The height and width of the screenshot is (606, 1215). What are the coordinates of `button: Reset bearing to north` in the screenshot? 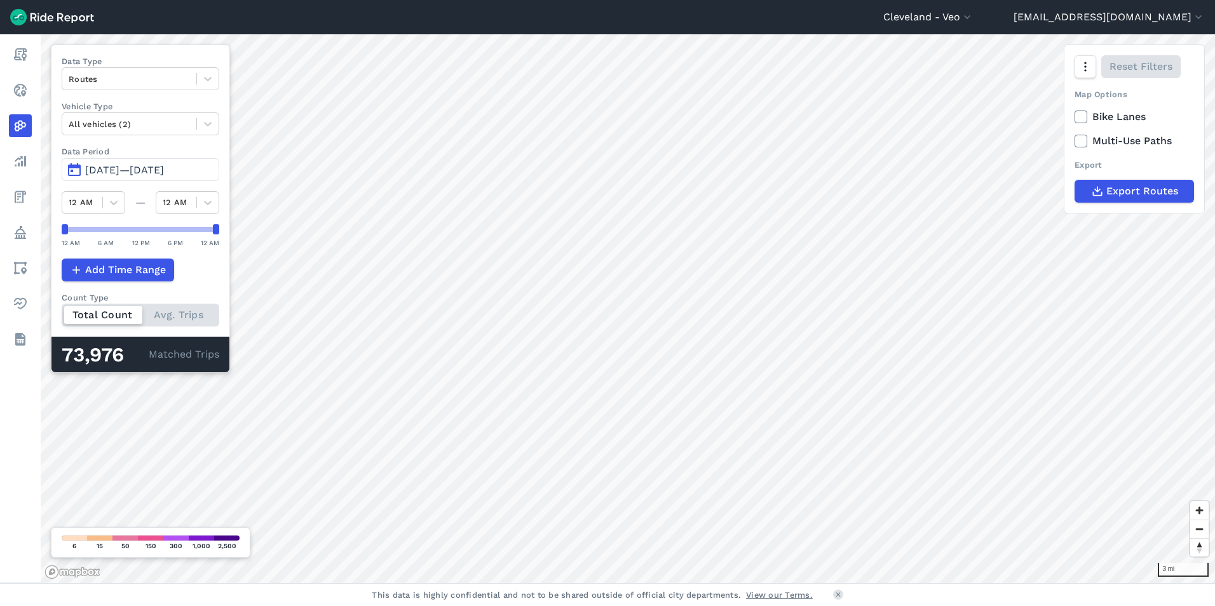 It's located at (1199, 547).